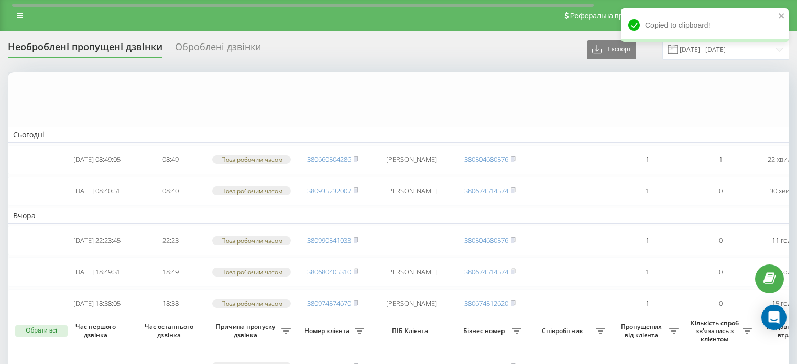 The width and height of the screenshot is (797, 364). Describe the element at coordinates (170, 330) in the screenshot. I see `span: Час останнього дзвінка` at that location.